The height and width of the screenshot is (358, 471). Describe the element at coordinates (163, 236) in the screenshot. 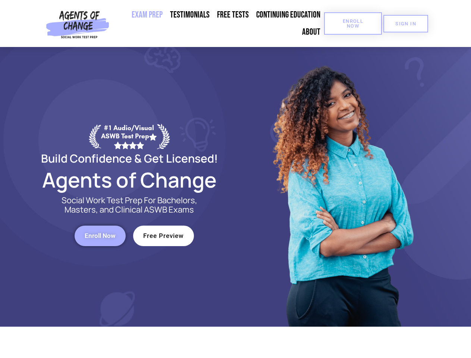

I see `a: Free Preview` at that location.